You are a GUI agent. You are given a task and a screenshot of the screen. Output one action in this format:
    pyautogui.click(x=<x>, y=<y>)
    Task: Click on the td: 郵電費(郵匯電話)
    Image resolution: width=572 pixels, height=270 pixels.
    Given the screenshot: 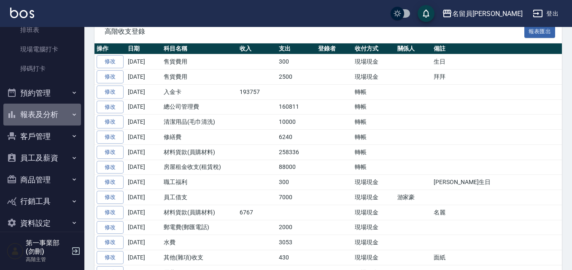 What is the action you would take?
    pyautogui.click(x=199, y=228)
    